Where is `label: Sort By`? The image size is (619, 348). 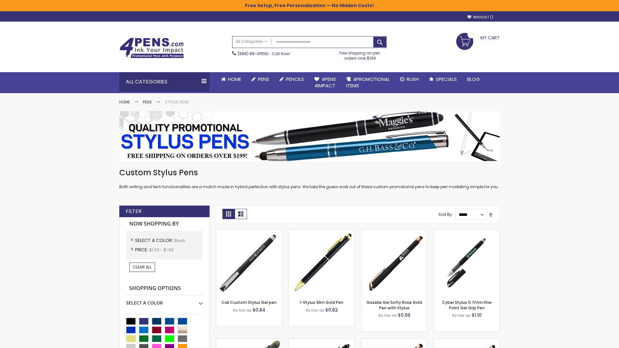 label: Sort By is located at coordinates (445, 214).